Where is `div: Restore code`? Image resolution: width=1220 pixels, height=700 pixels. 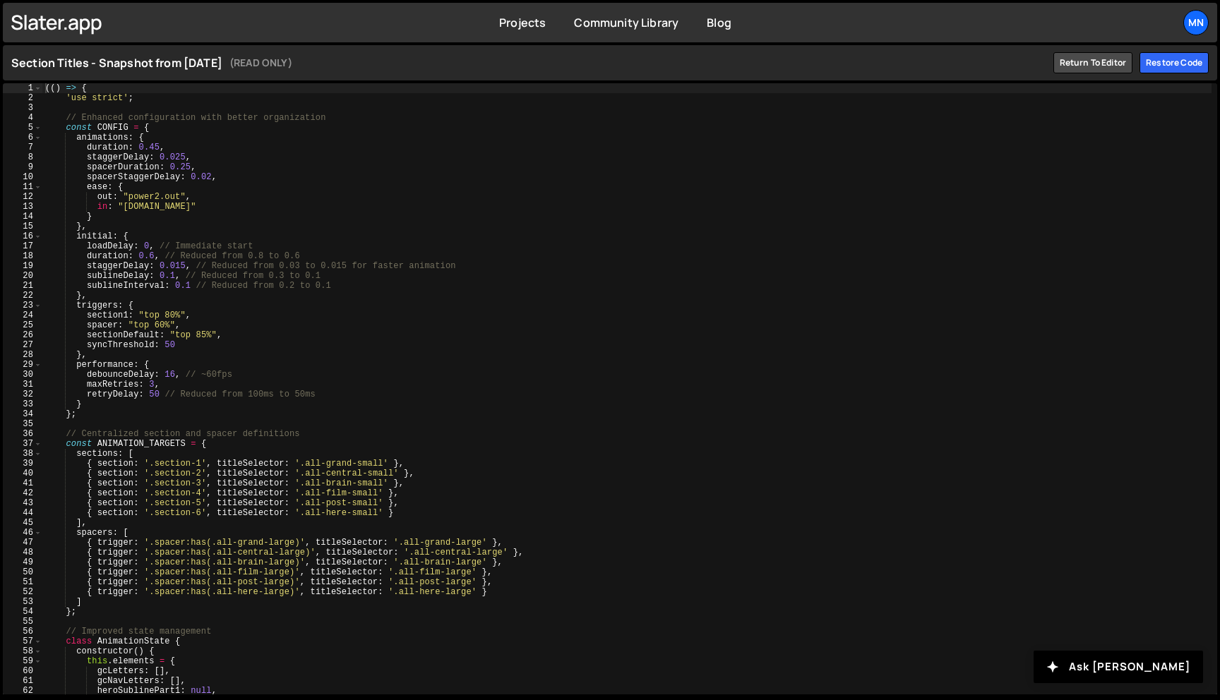
div: Restore code is located at coordinates (1174, 63).